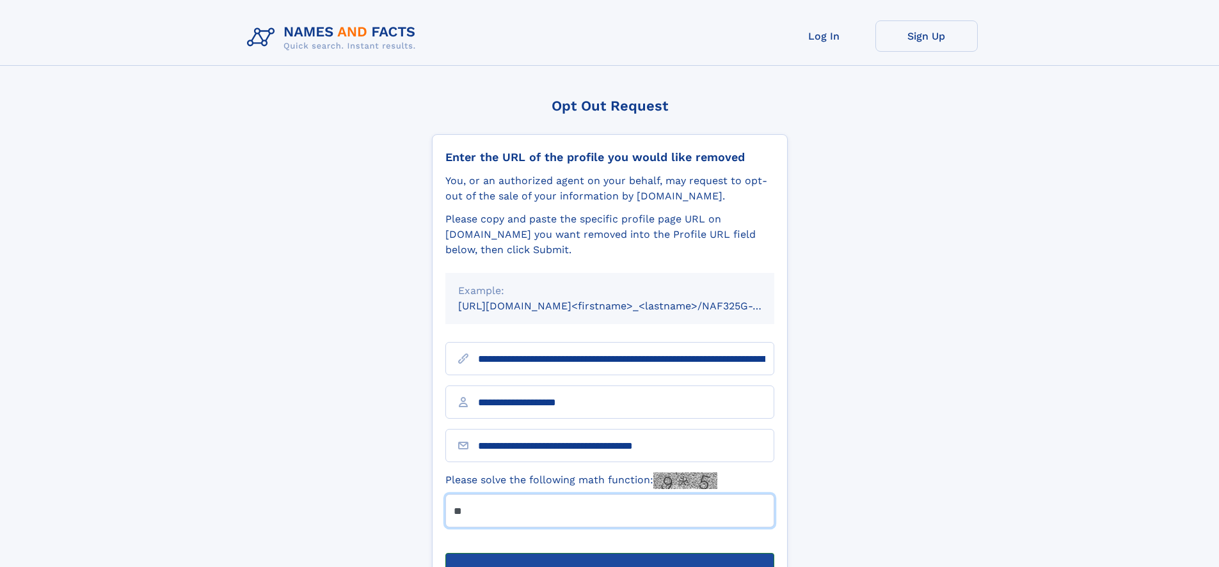 The image size is (1219, 567). What do you see at coordinates (610, 189) in the screenshot?
I see `div: You, or an authorized agent on your behalf, may request to opt-out of the sale of your informatio...` at bounding box center [610, 189].